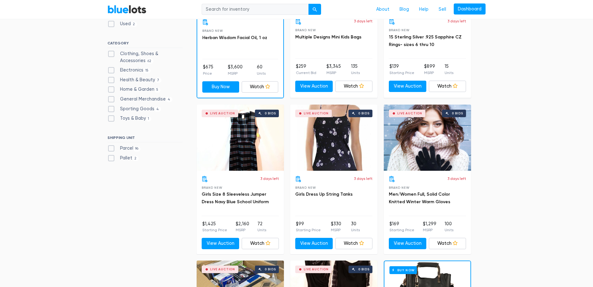 This screenshot has height=287, width=593. What do you see at coordinates (124, 148) in the screenshot?
I see `label: Parcel` at bounding box center [124, 148].